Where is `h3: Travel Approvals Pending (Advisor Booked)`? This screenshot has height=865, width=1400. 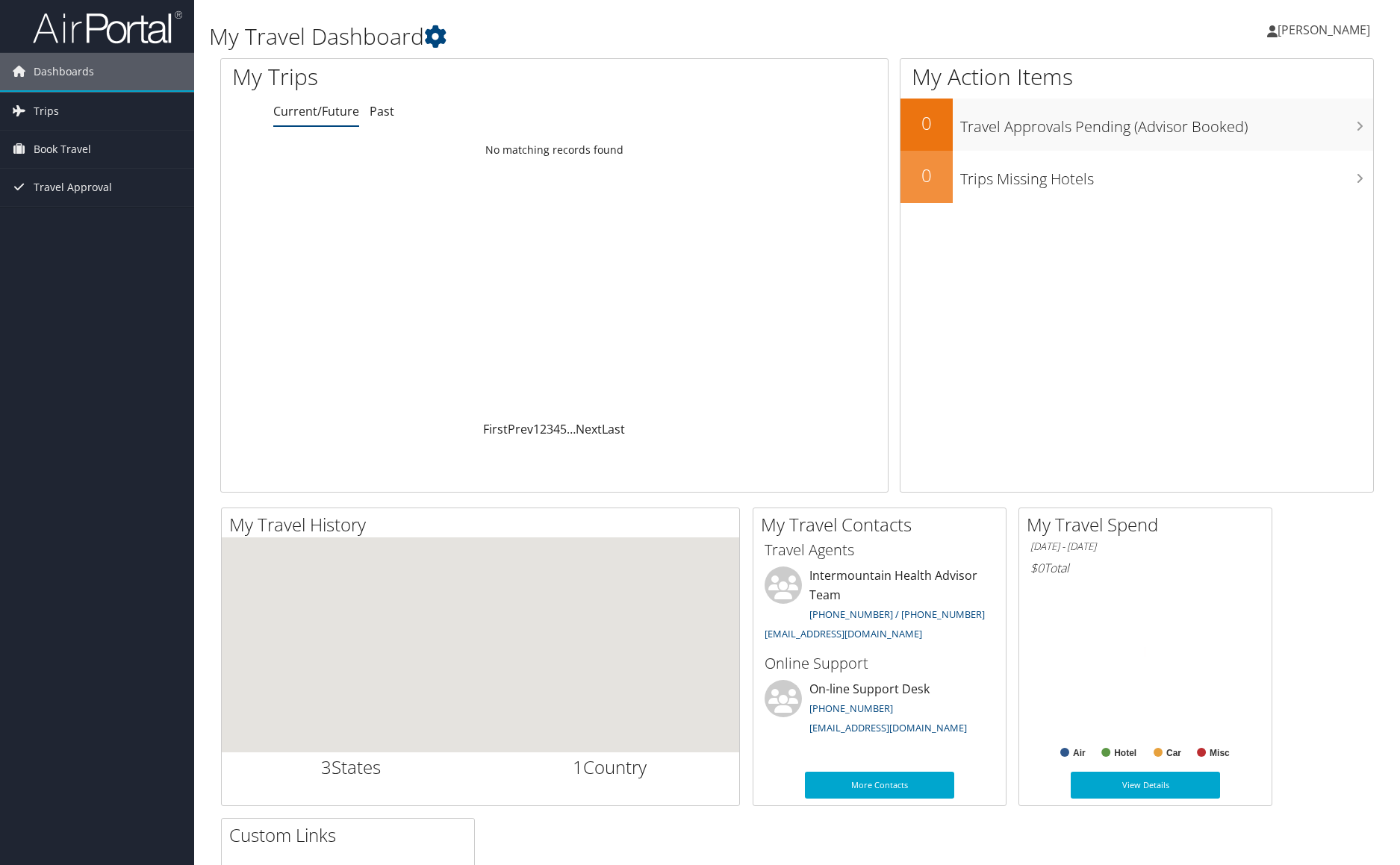
h3: Travel Approvals Pending (Advisor Booked) is located at coordinates (1166, 123).